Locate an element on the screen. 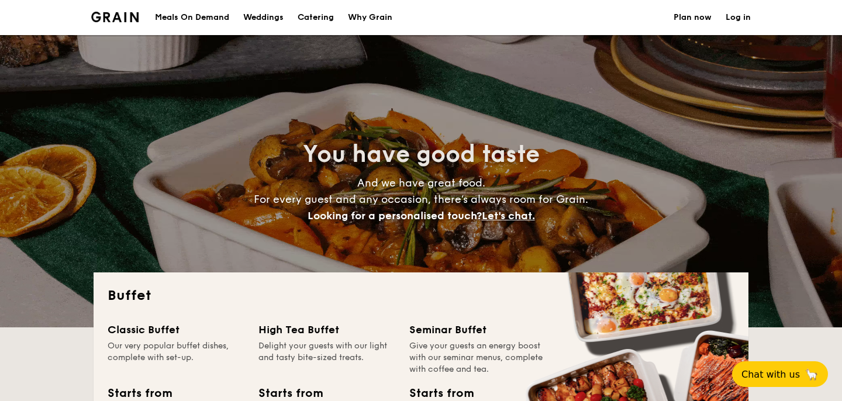 The height and width of the screenshot is (401, 842). span: And we have great food. For every guest and any occasion, there’s always room for Grain. is located at coordinates (421, 200).